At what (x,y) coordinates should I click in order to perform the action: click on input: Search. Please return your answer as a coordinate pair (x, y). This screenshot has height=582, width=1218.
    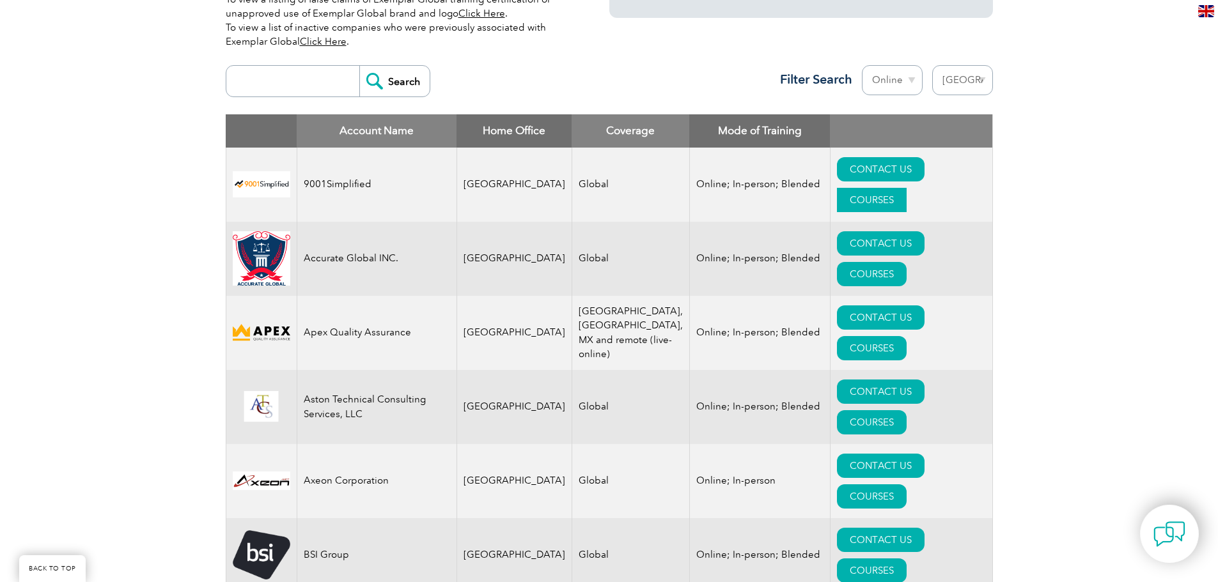
    Looking at the image, I should click on (394, 81).